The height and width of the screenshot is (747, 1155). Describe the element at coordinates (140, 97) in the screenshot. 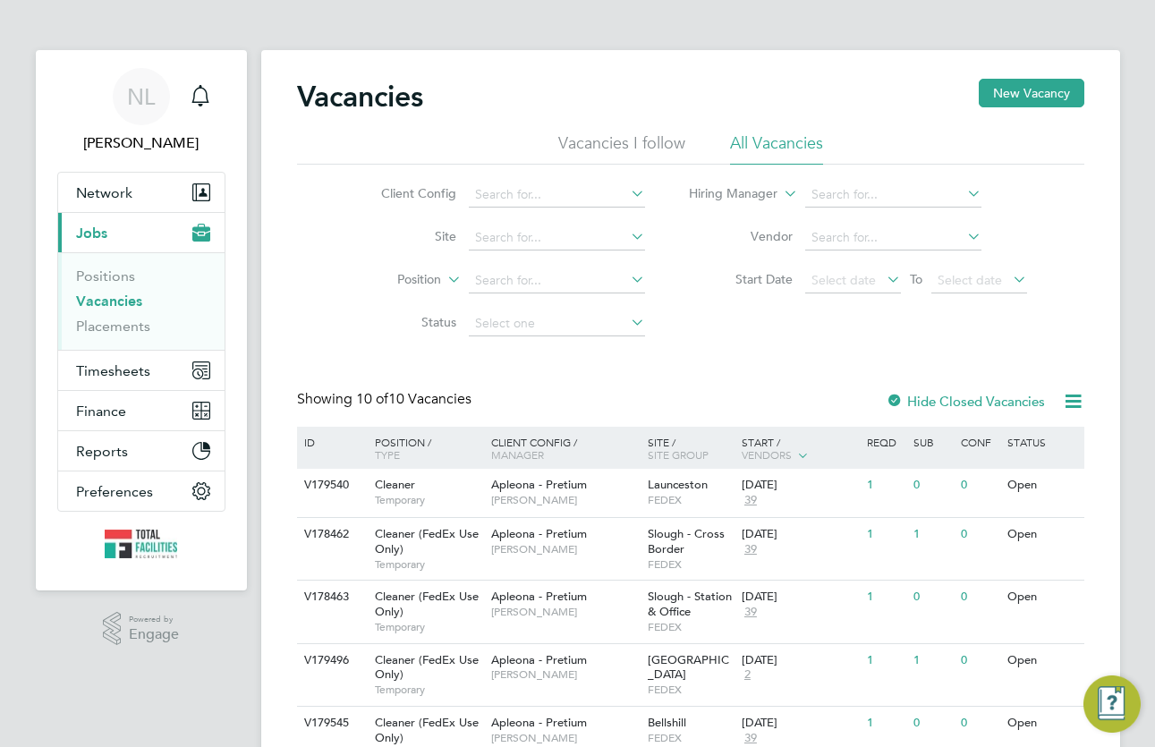

I see `span: NL` at that location.